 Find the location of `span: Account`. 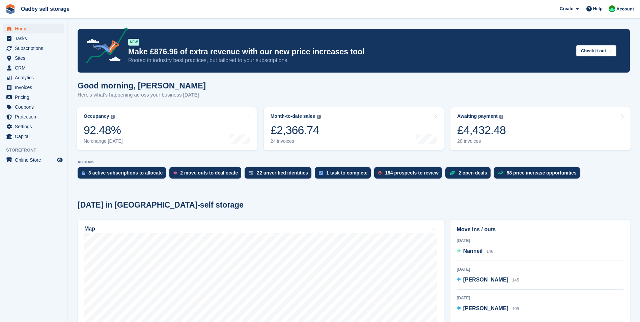

span: Account is located at coordinates (625, 9).